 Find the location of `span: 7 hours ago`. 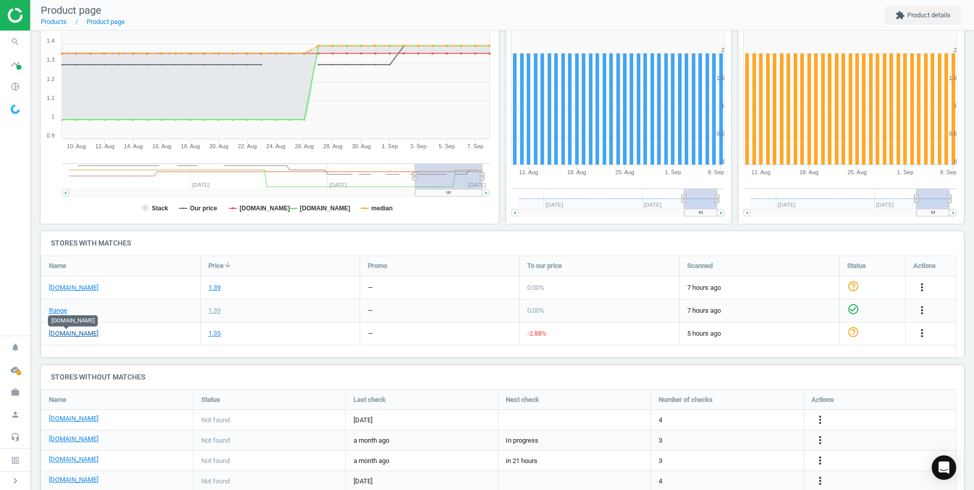

span: 7 hours ago is located at coordinates (759, 311).